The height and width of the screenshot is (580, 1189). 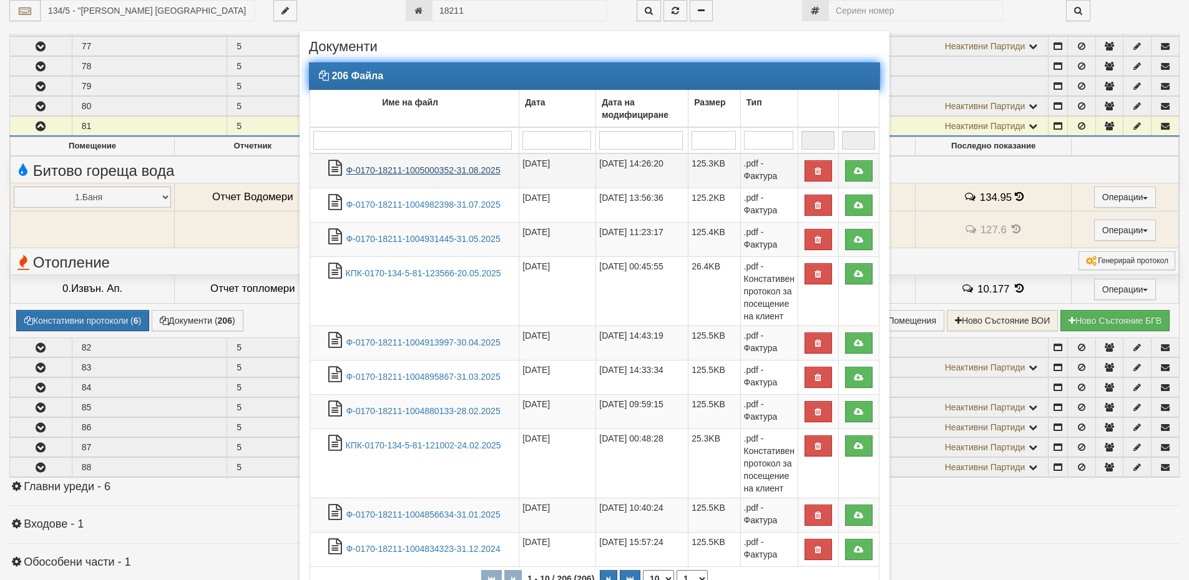 What do you see at coordinates (535, 102) in the screenshot?
I see `b: Дата` at bounding box center [535, 102].